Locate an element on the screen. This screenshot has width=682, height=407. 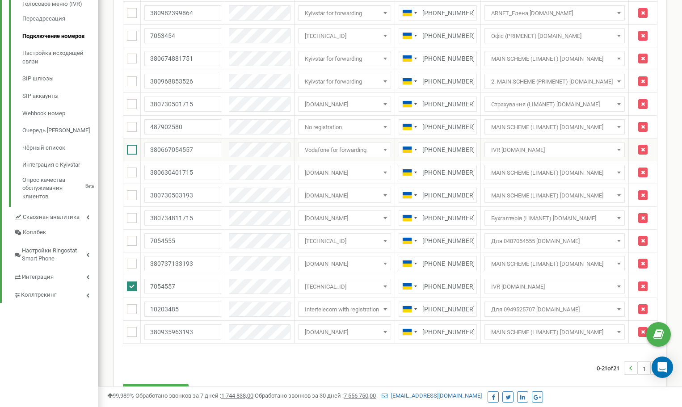
a: Подключение номеров is located at coordinates (60, 36).